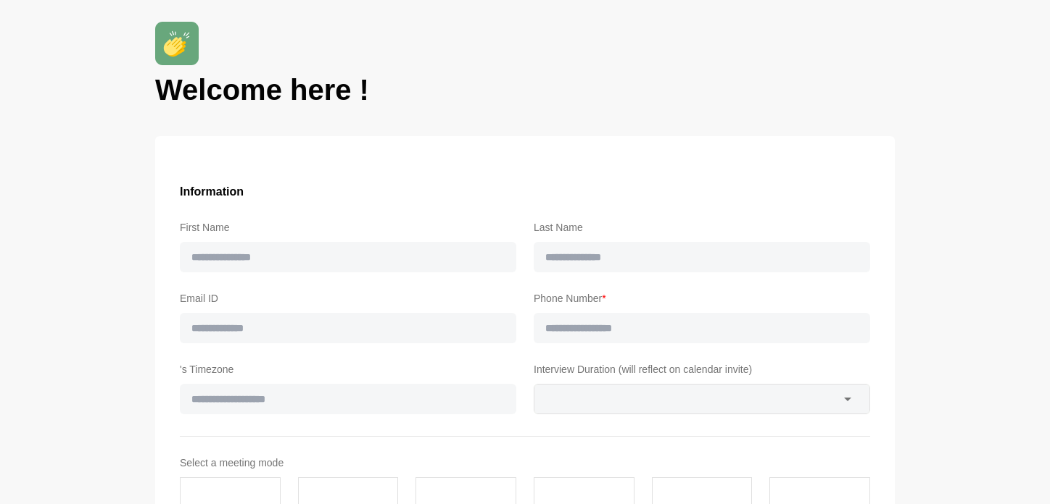 This screenshot has height=504, width=1050. I want to click on label: Phone Number, so click(702, 299).